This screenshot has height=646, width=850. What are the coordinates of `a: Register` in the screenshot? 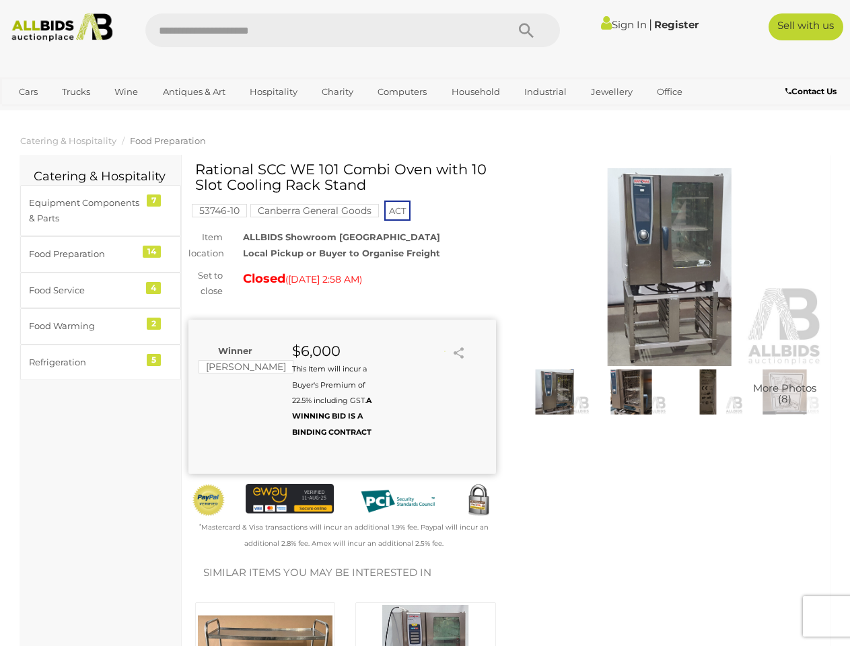 It's located at (677, 24).